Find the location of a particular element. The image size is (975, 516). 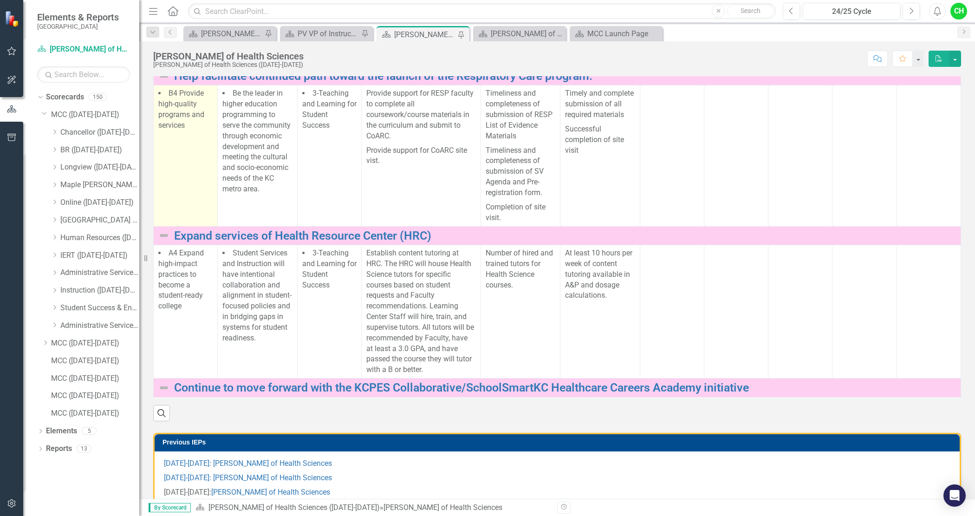

input: Search ClearPoint... is located at coordinates (482, 11).